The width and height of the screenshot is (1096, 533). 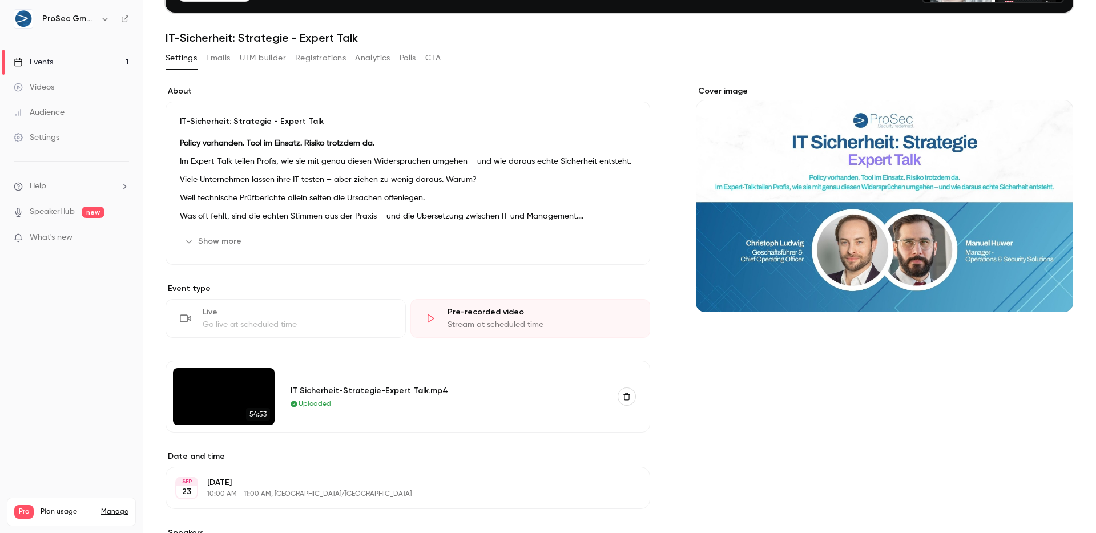 I want to click on span: new, so click(x=93, y=212).